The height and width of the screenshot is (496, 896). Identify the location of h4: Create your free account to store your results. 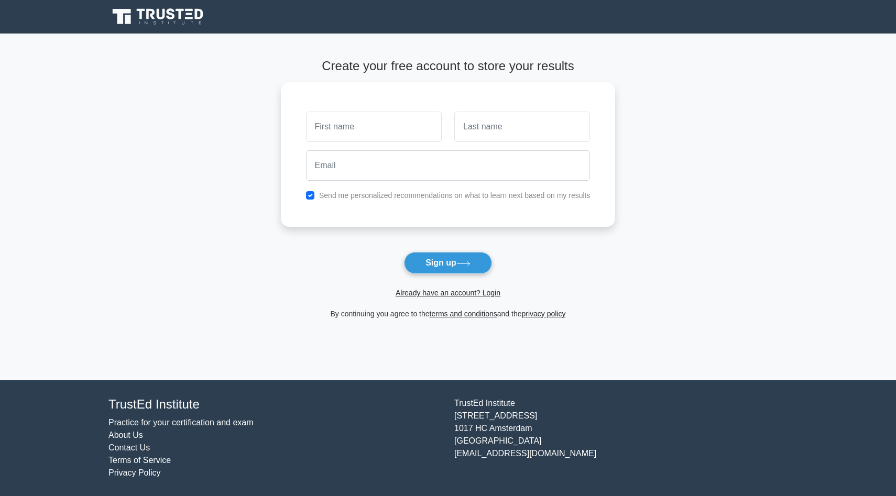
(448, 66).